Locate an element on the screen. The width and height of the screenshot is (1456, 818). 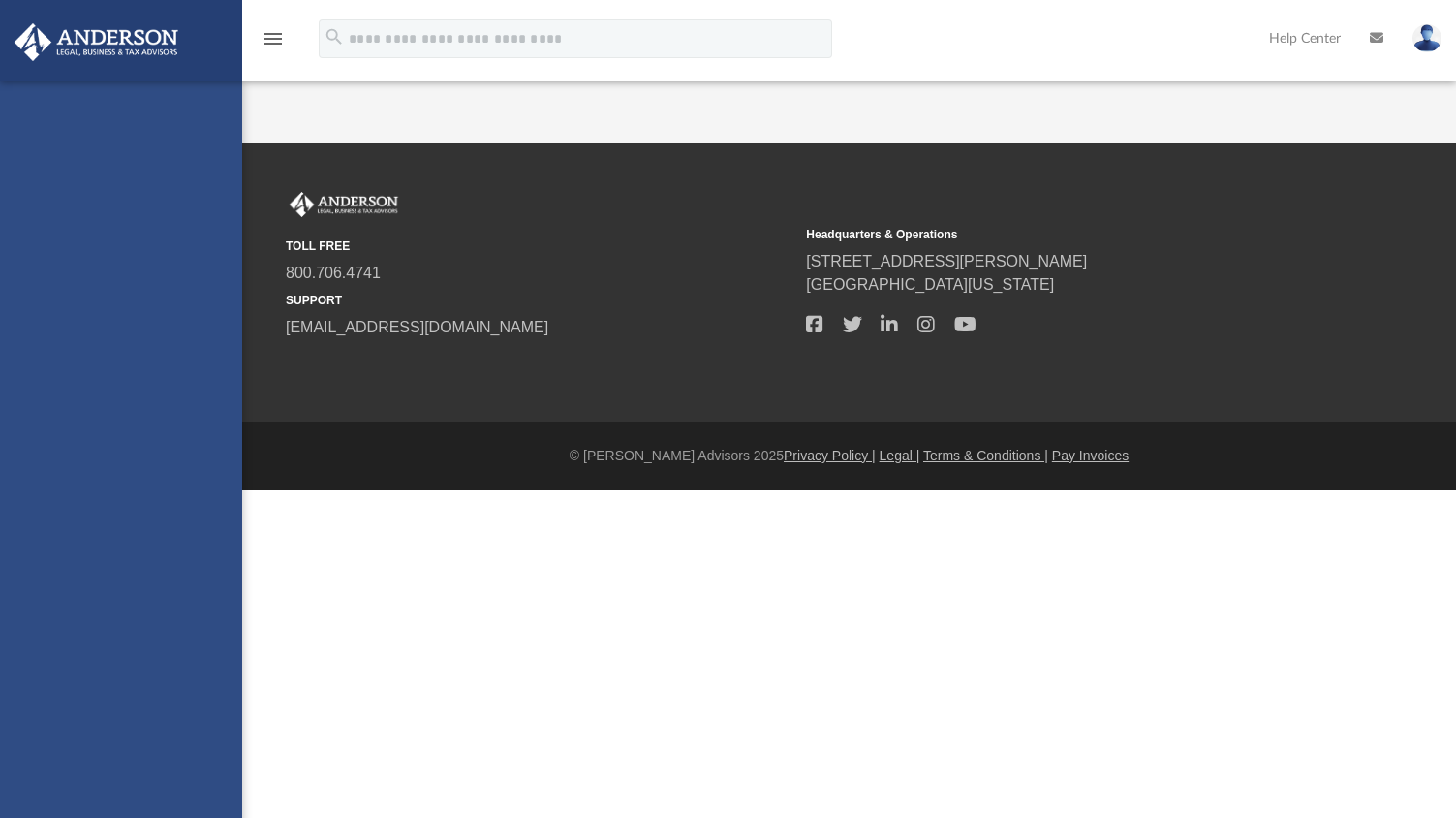
small: TOLL FREE is located at coordinates (539, 246).